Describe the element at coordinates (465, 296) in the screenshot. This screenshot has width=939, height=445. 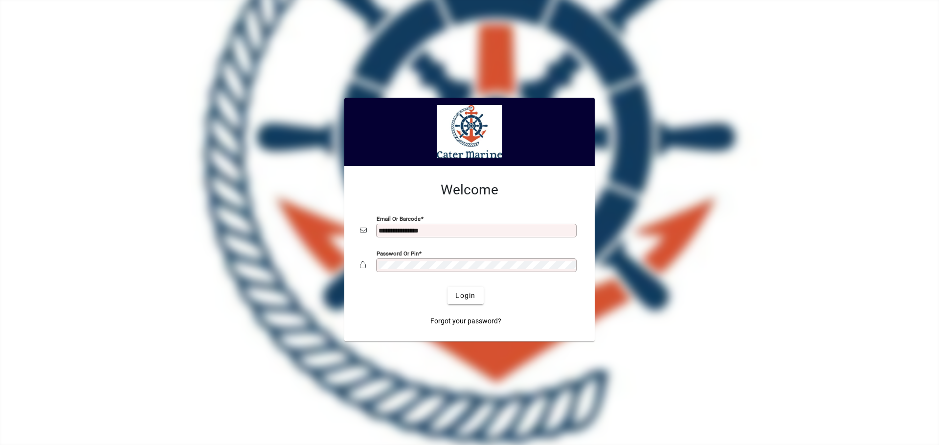
I see `span: Login` at that location.